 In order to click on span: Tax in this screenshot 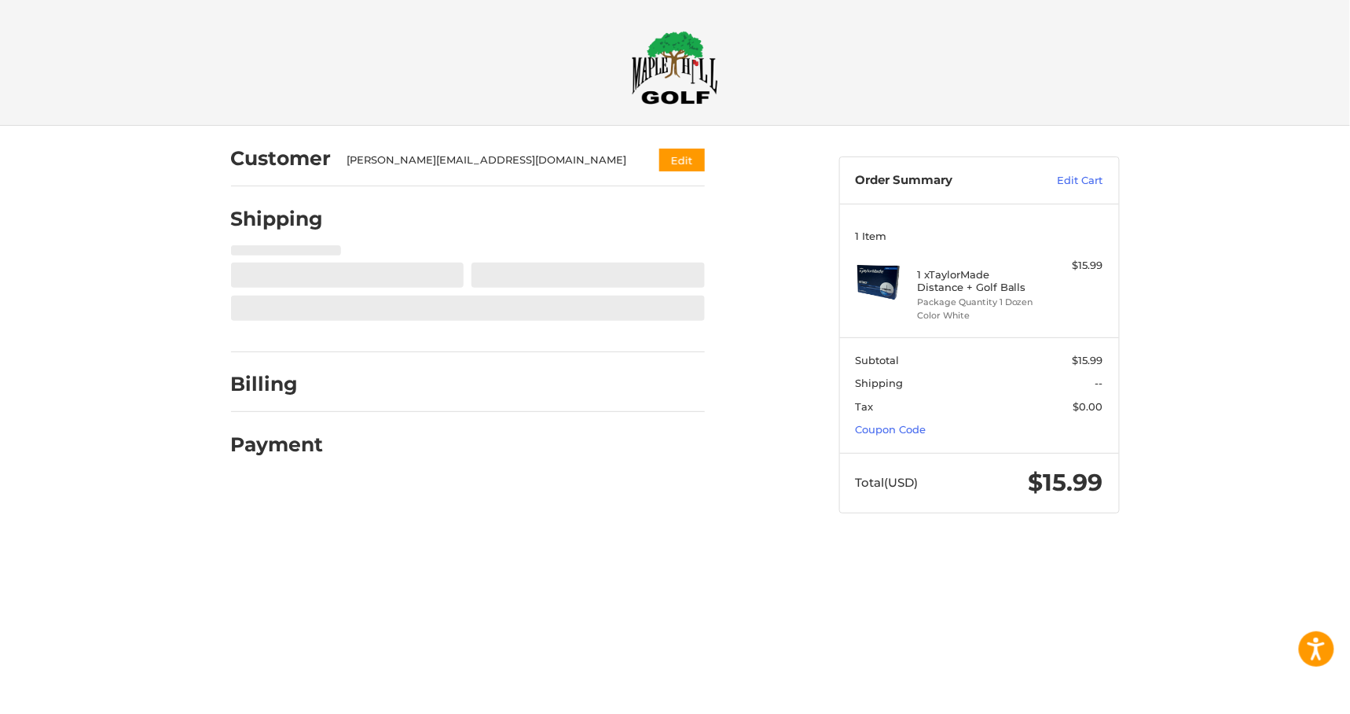, I will do `click(864, 406)`.